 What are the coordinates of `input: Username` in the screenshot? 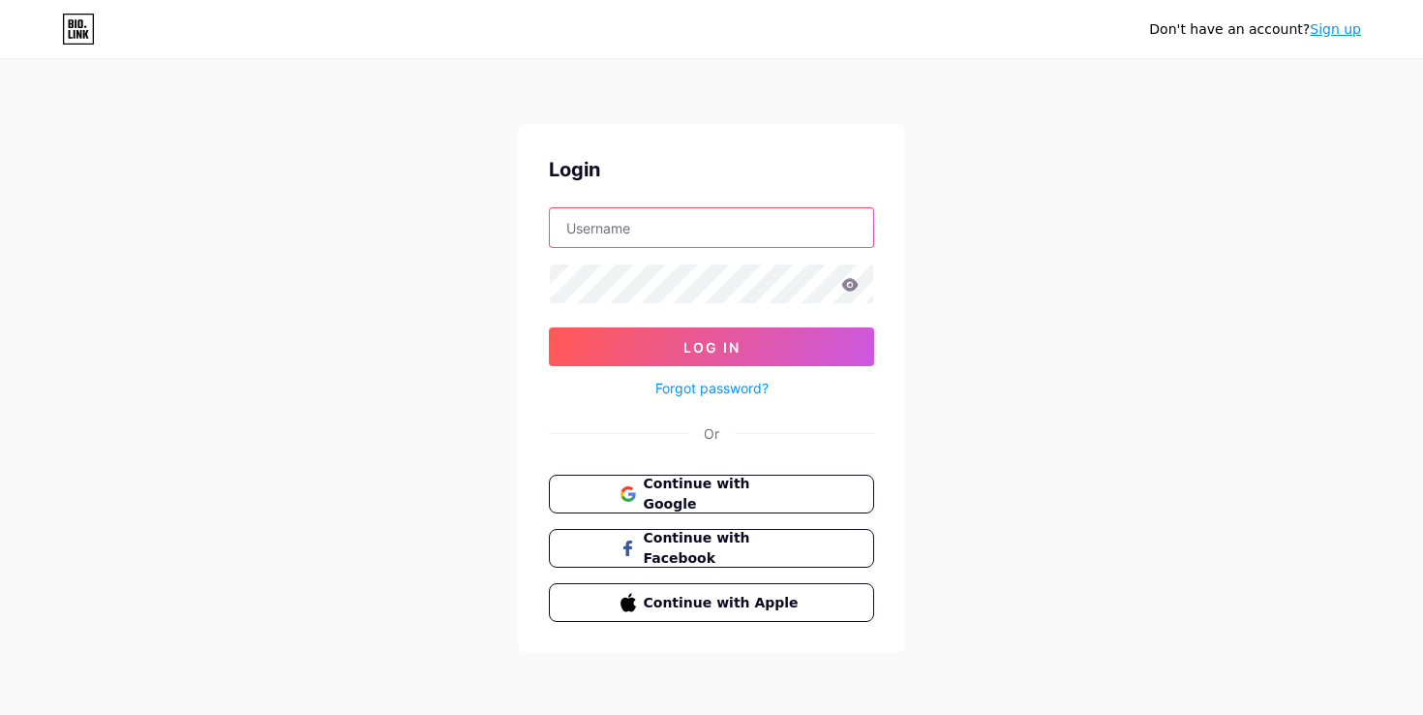 It's located at (712, 228).